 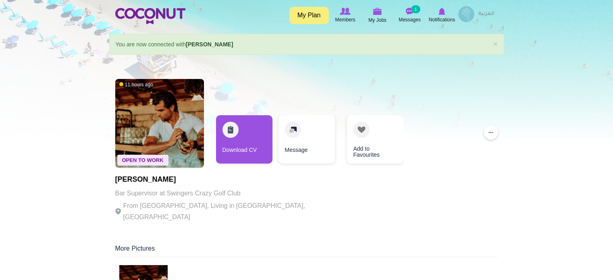 What do you see at coordinates (375, 139) in the screenshot?
I see `a: Add to Favourites` at bounding box center [375, 139].